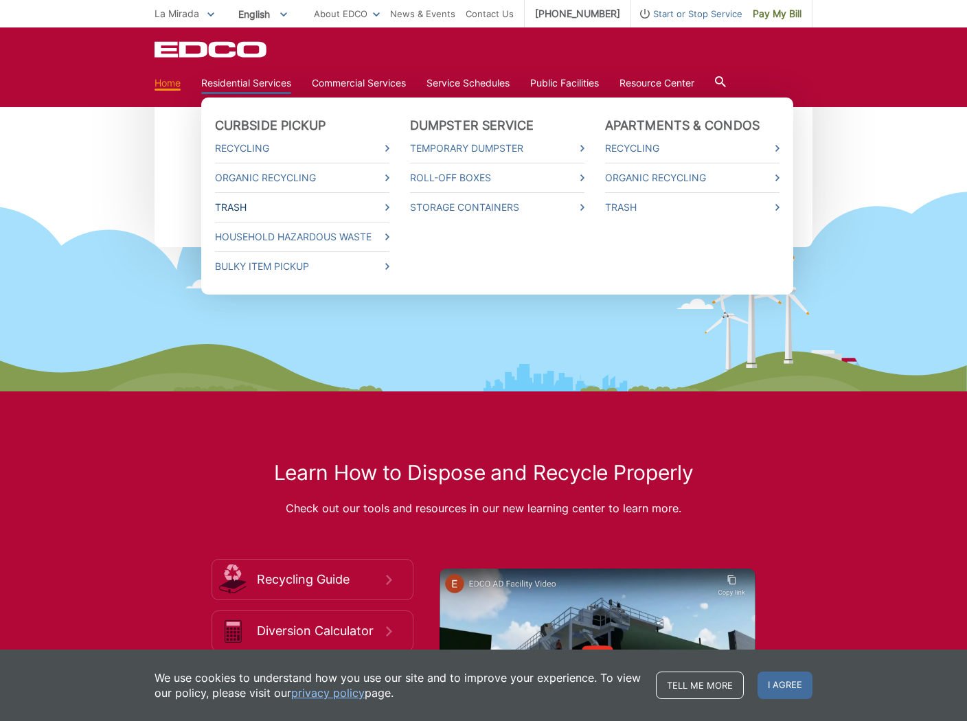 Image resolution: width=967 pixels, height=721 pixels. Describe the element at coordinates (398, 685) in the screenshot. I see `p: We use cookies to understand how you use our site and to improve your experience. To view our pol...` at that location.